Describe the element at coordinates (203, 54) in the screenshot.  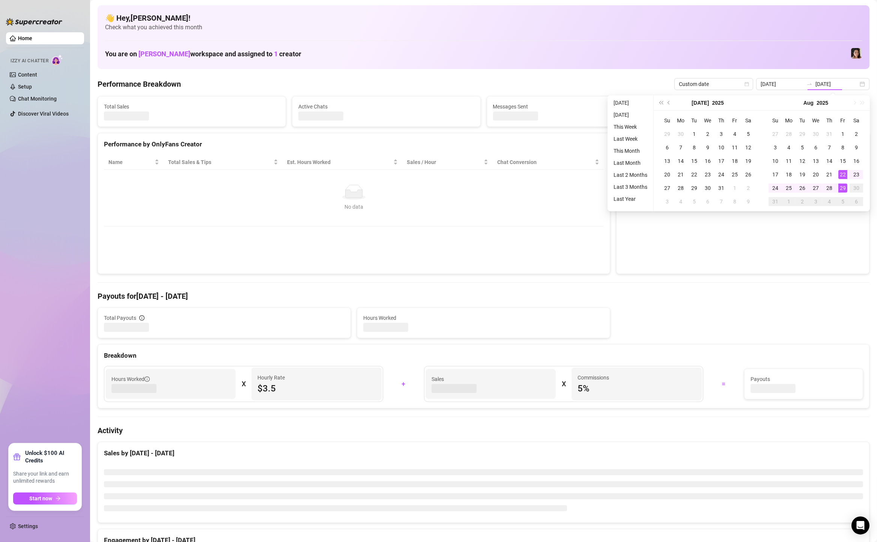
I see `h1: You are on workspace and assigned to creator` at that location.